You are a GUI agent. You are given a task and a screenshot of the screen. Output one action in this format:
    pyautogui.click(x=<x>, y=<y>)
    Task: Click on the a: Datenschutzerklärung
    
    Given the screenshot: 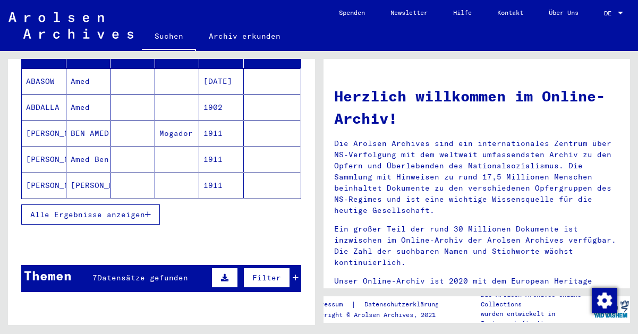 What is the action you would take?
    pyautogui.click(x=404, y=304)
    